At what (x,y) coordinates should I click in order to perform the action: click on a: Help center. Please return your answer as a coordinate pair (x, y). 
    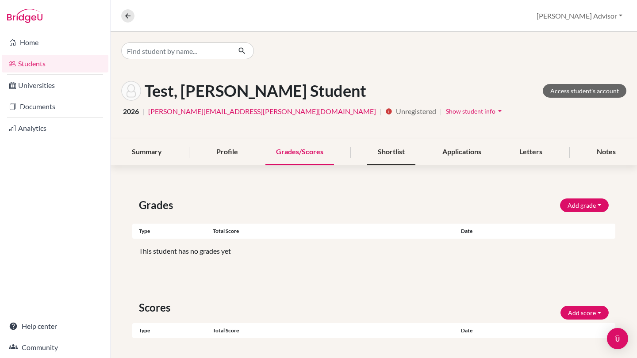
    Looking at the image, I should click on (55, 326).